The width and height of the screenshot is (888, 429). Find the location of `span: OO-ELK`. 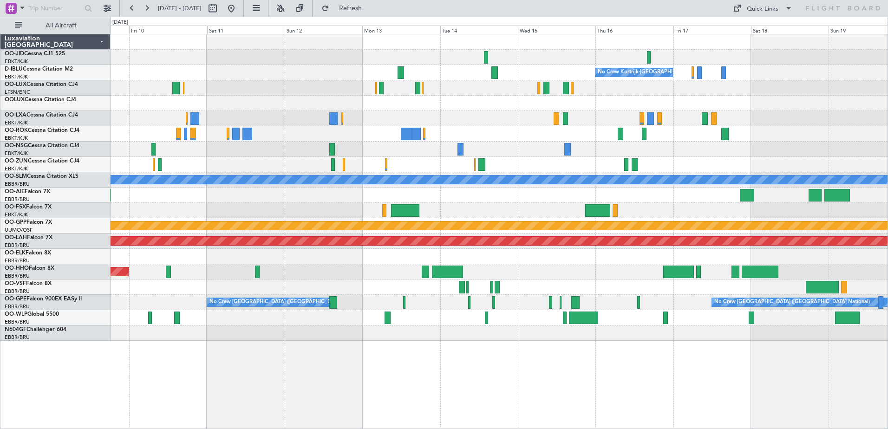

span: OO-ELK is located at coordinates (15, 253).